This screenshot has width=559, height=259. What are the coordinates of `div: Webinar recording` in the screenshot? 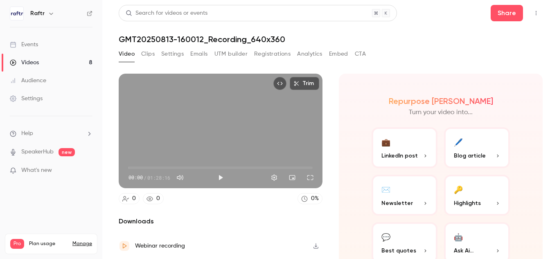 It's located at (160, 246).